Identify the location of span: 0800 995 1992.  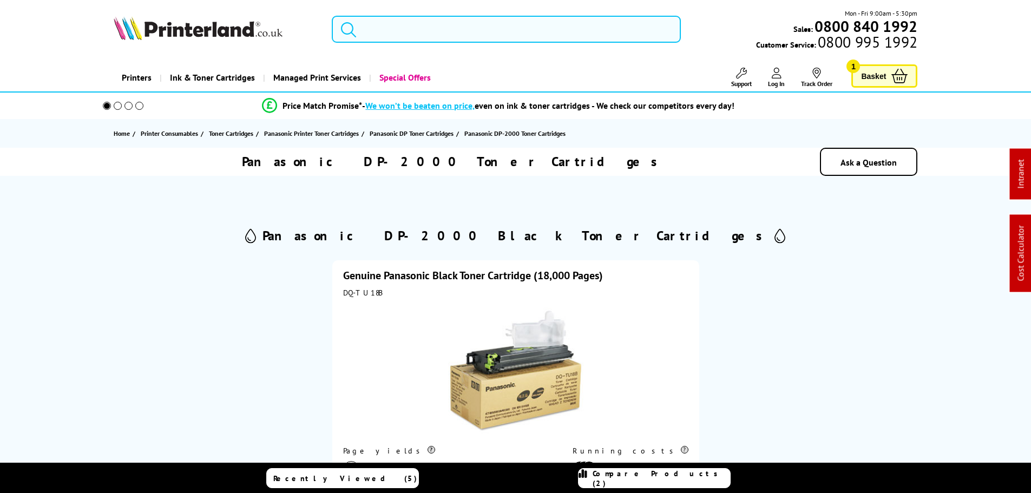
(866, 42).